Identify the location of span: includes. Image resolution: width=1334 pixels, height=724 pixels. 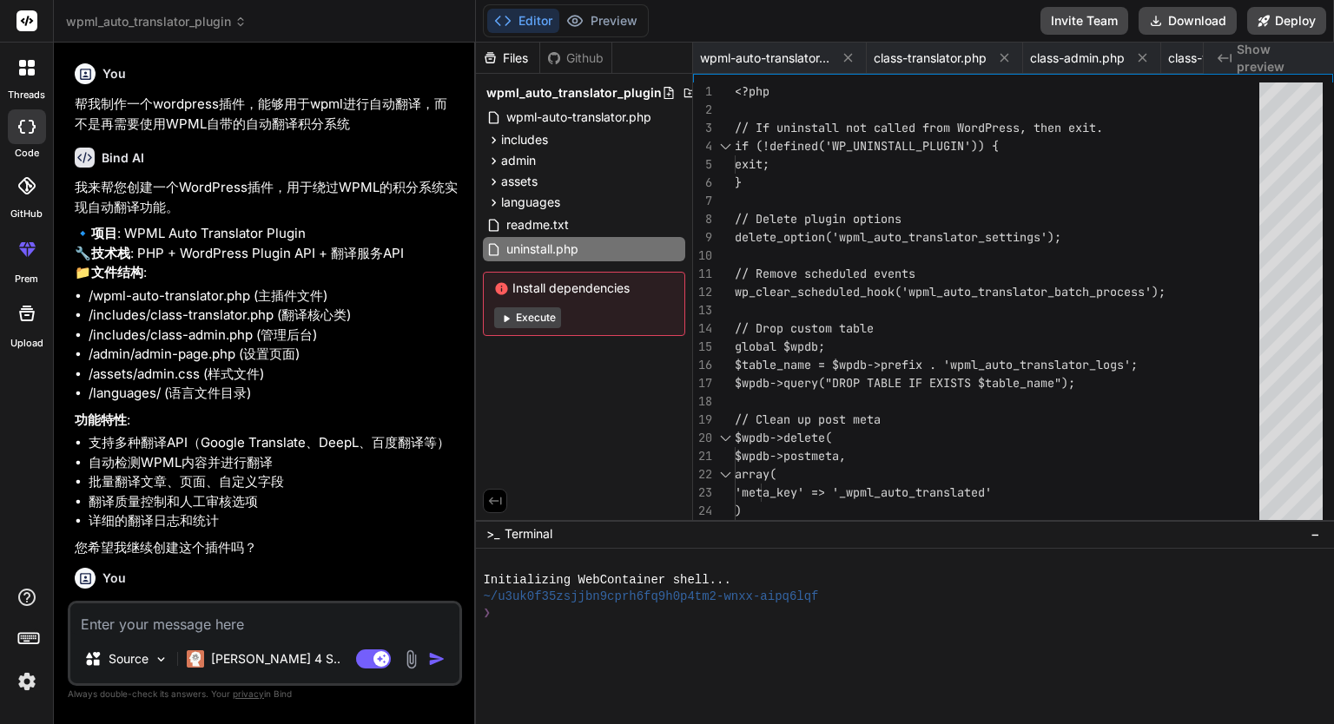
(525, 140).